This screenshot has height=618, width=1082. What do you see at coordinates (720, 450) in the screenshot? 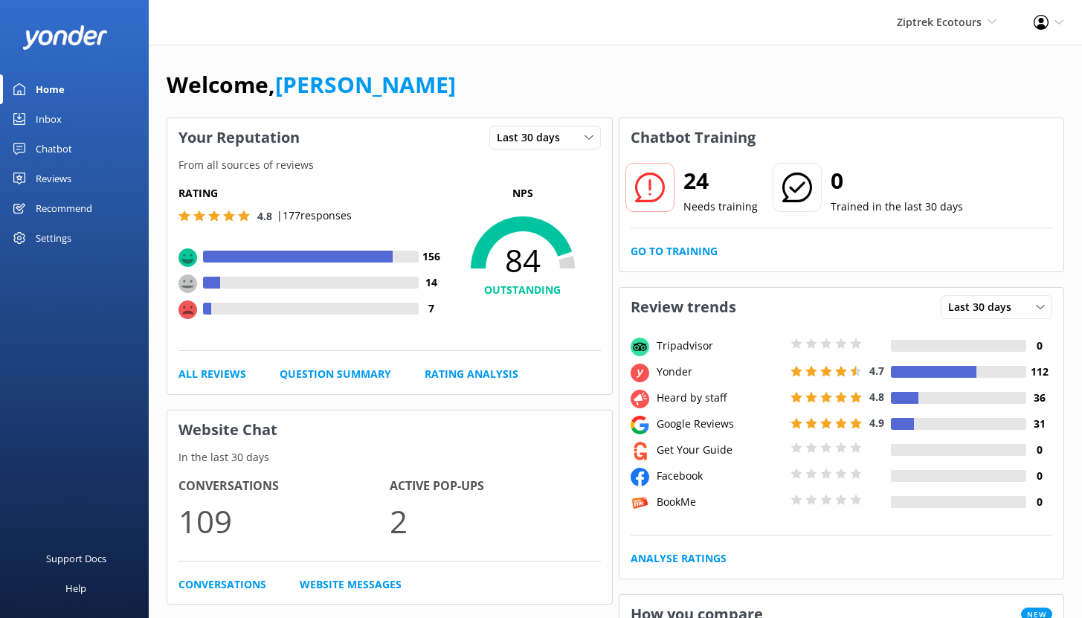
I see `div: Get Your Guide` at bounding box center [720, 450].